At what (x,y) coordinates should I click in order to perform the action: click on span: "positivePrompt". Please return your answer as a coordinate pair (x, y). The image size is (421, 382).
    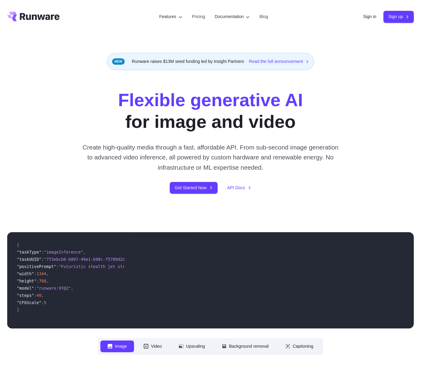
    Looking at the image, I should click on (36, 266).